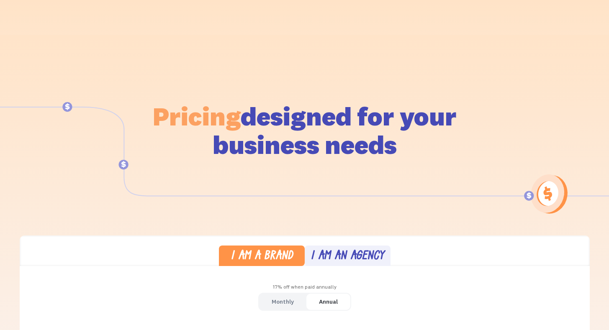 The width and height of the screenshot is (609, 330). What do you see at coordinates (305, 131) in the screenshot?
I see `h1: designed for your business needs` at bounding box center [305, 131].